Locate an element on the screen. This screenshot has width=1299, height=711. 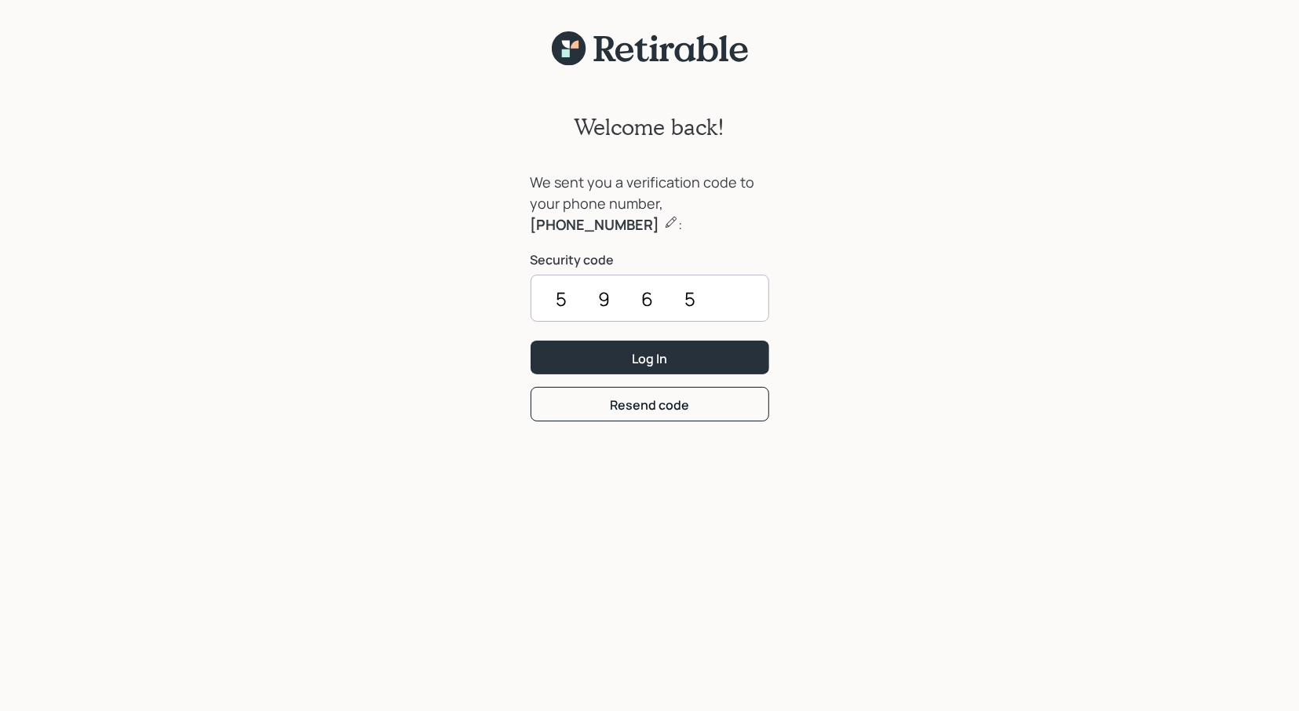
label: Security code is located at coordinates (650, 260).